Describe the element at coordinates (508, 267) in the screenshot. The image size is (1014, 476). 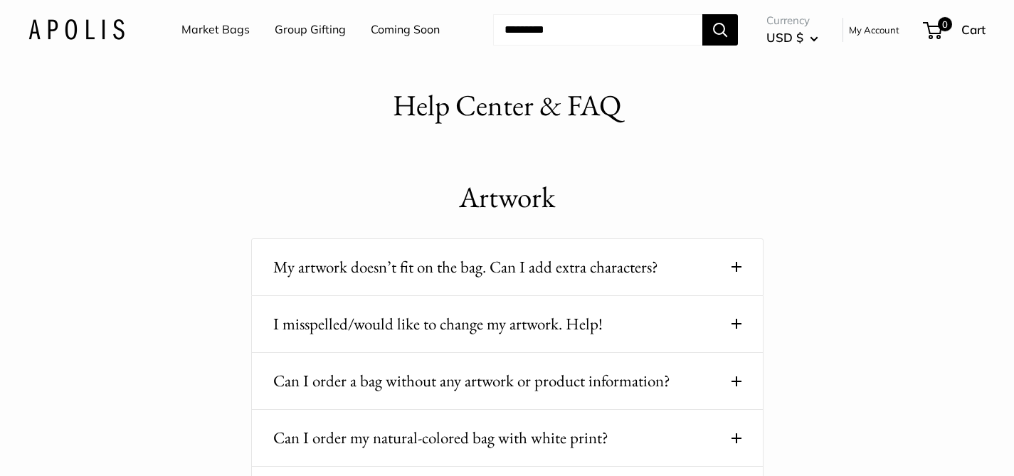
I see `button: My artwork doesn’t fit on the bag. Can I add extra characters?` at that location.